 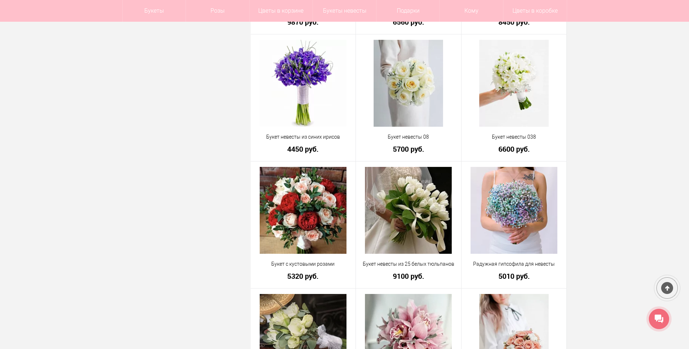 What do you see at coordinates (514, 264) in the screenshot?
I see `span: Радужная гипсофила для невесты` at bounding box center [514, 264].